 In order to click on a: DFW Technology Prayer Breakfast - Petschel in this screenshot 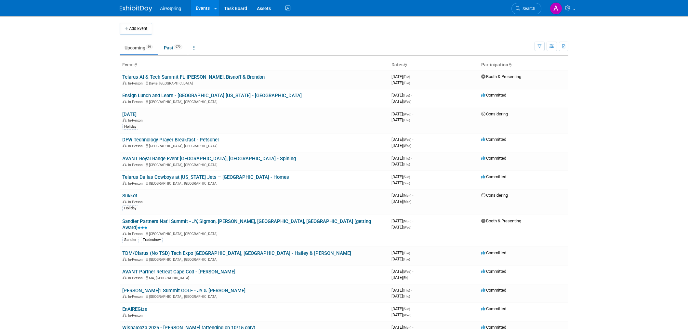, I will do `click(170, 140)`.